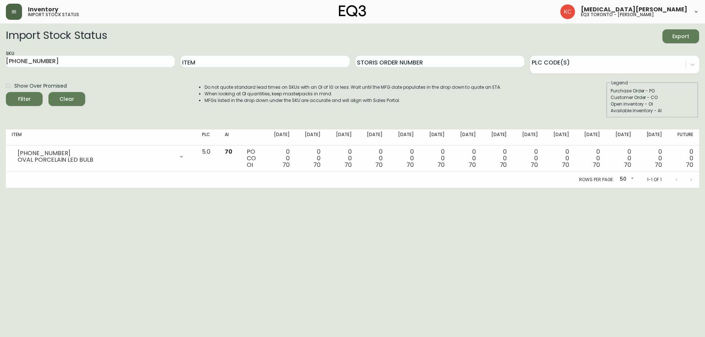 The width and height of the screenshot is (705, 337). What do you see at coordinates (53, 15) in the screenshot?
I see `h5: import stock status` at bounding box center [53, 15].